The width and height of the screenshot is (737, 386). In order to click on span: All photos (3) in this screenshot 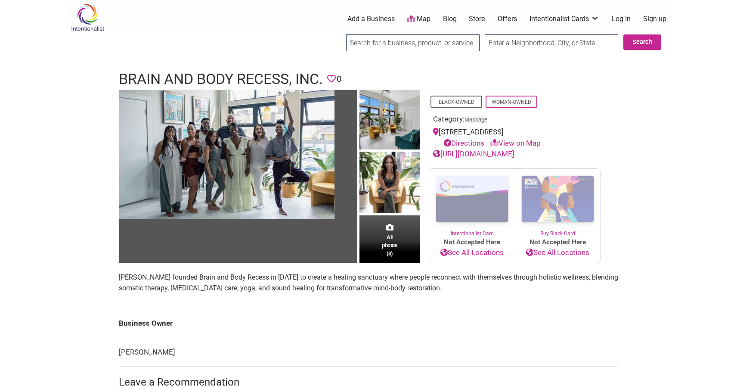, I will do `click(390, 245)`.